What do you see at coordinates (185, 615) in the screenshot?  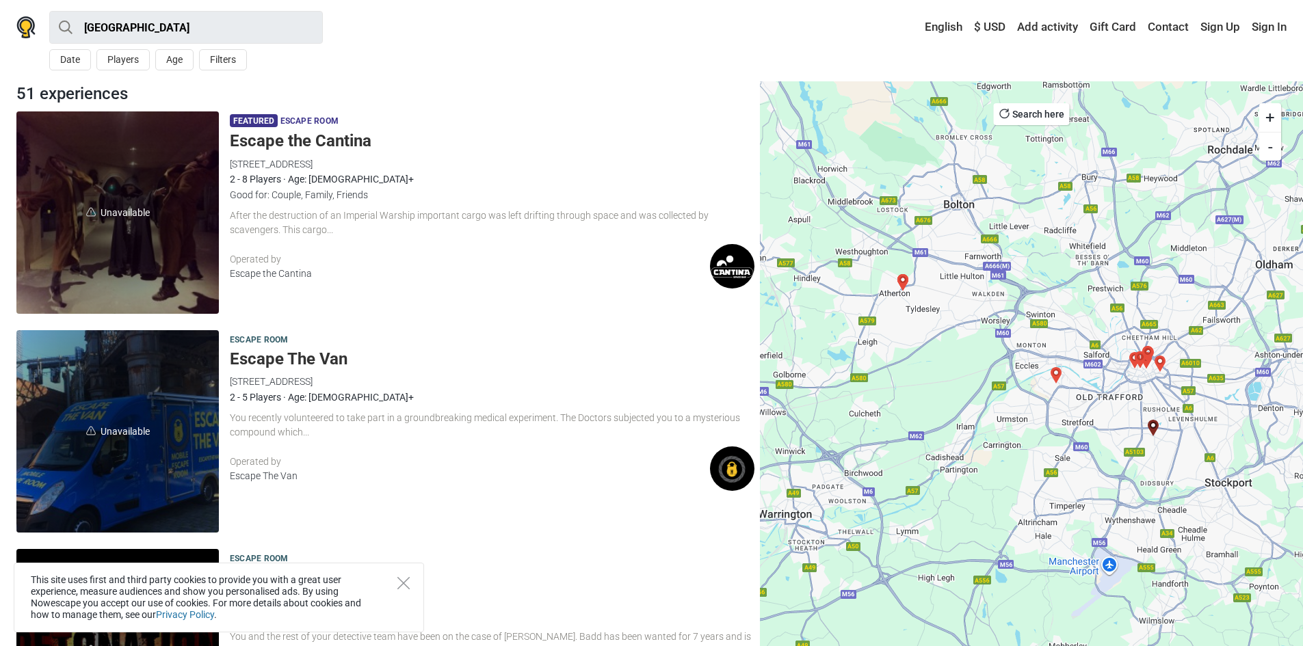 I see `a: Privacy Policy` at bounding box center [185, 615].